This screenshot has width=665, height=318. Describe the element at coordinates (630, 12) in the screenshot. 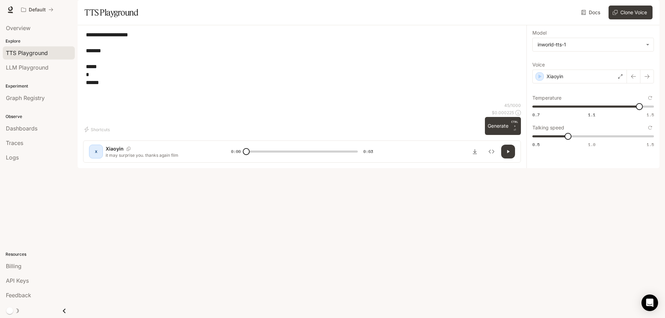

I see `button: Clone Voice` at that location.